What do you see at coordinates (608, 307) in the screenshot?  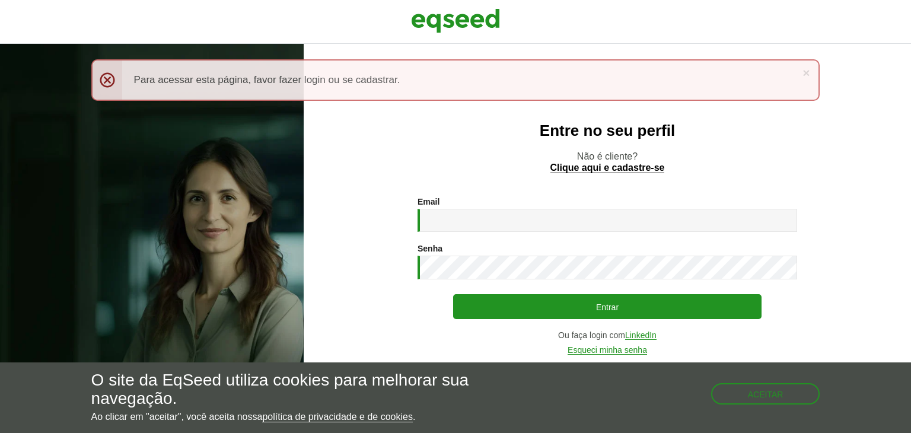 I see `button: Entrar` at bounding box center [608, 307].